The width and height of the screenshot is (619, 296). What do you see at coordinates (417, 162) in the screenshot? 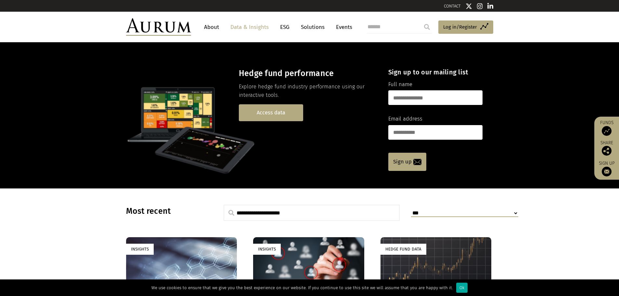
I see `img: email-icon` at bounding box center [417, 162].